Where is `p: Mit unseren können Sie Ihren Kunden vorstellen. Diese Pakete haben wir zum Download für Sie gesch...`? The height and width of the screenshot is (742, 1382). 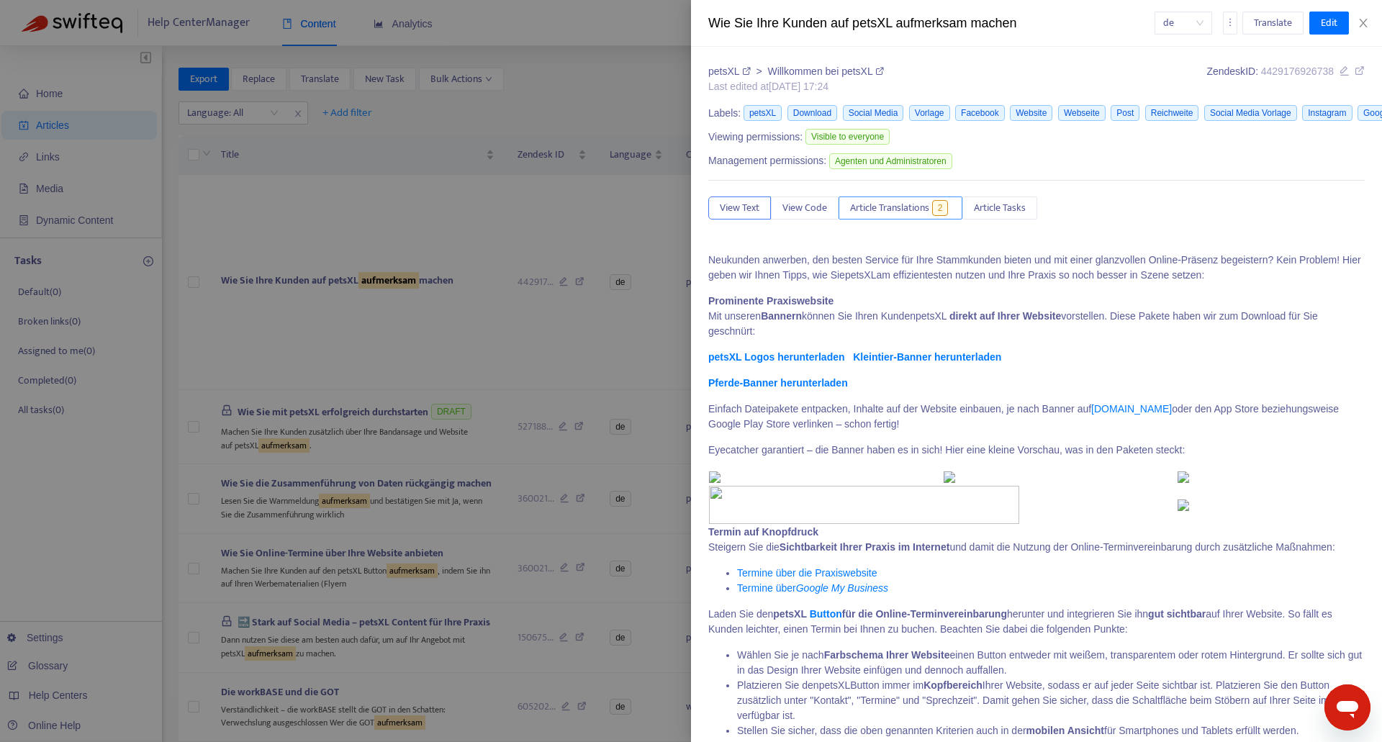
p: Mit unseren können Sie Ihren Kunden vorstellen. Diese Pakete haben wir zum Download für Sie gesch... is located at coordinates (1036, 324).